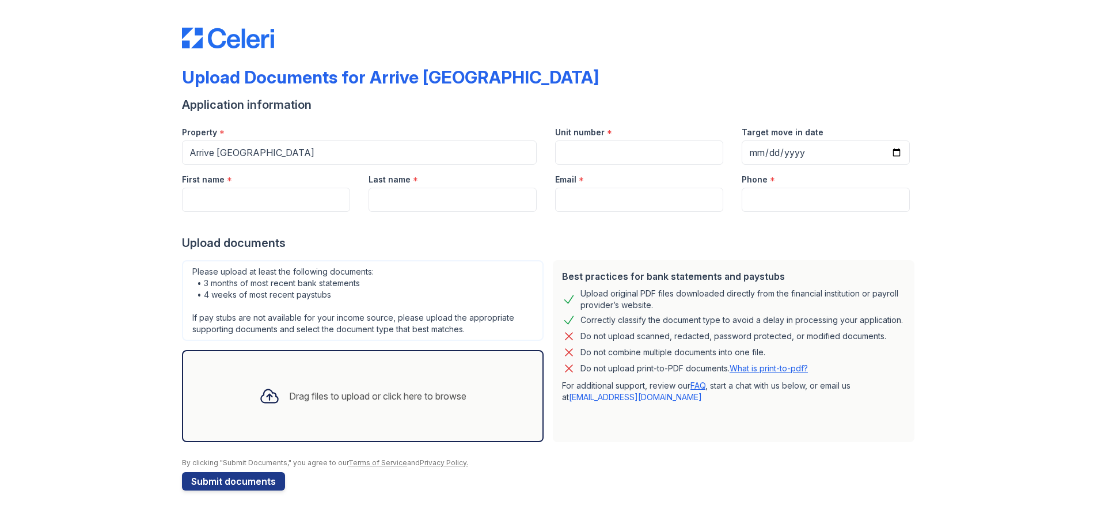  What do you see at coordinates (742, 320) in the screenshot?
I see `div: Correctly classify the document type to avoid a delay in processing your application.` at bounding box center [742, 320].